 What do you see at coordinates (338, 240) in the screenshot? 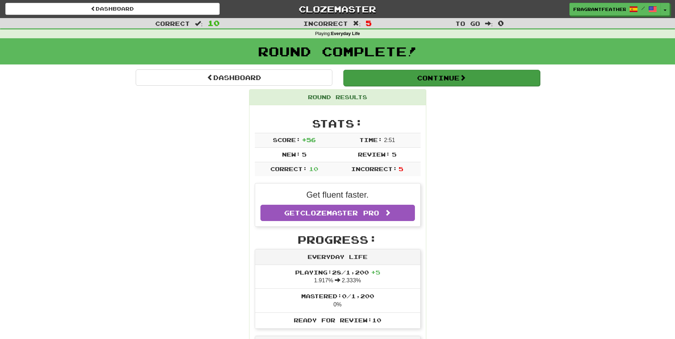
I see `h2: Progress:` at bounding box center [338, 240].